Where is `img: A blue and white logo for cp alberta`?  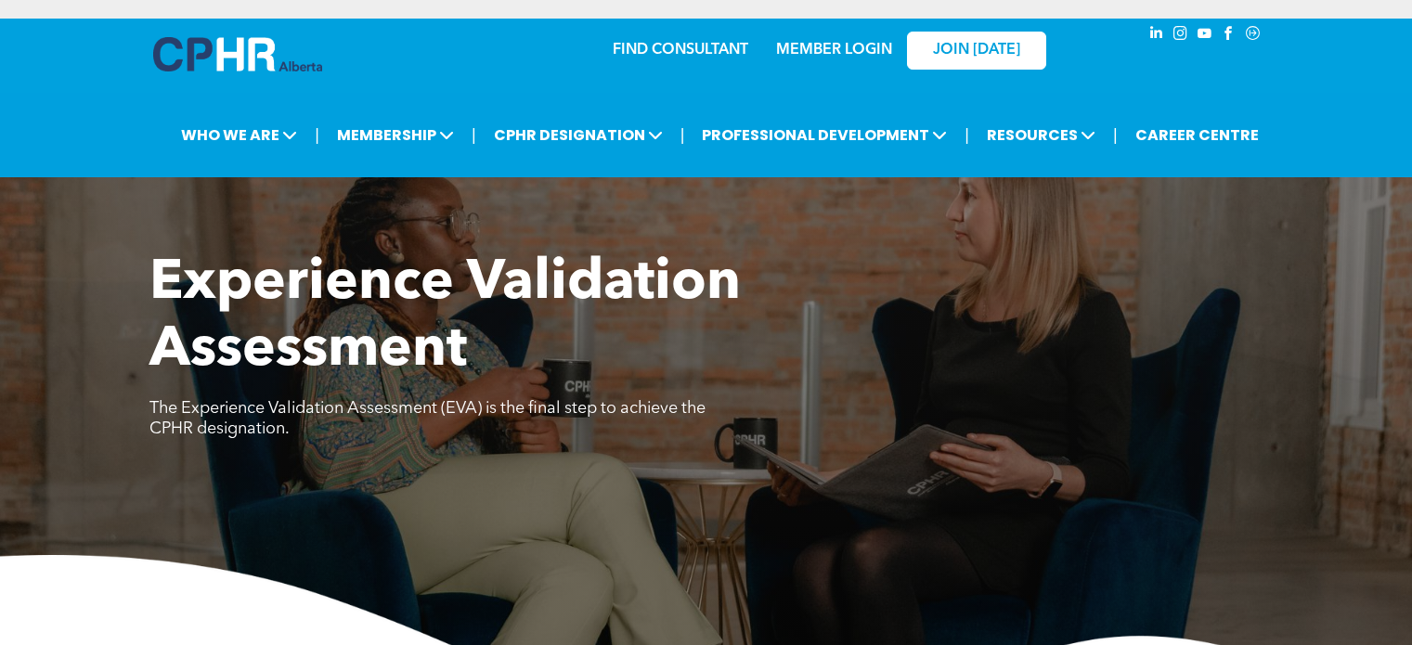 img: A blue and white logo for cp alberta is located at coordinates (238, 54).